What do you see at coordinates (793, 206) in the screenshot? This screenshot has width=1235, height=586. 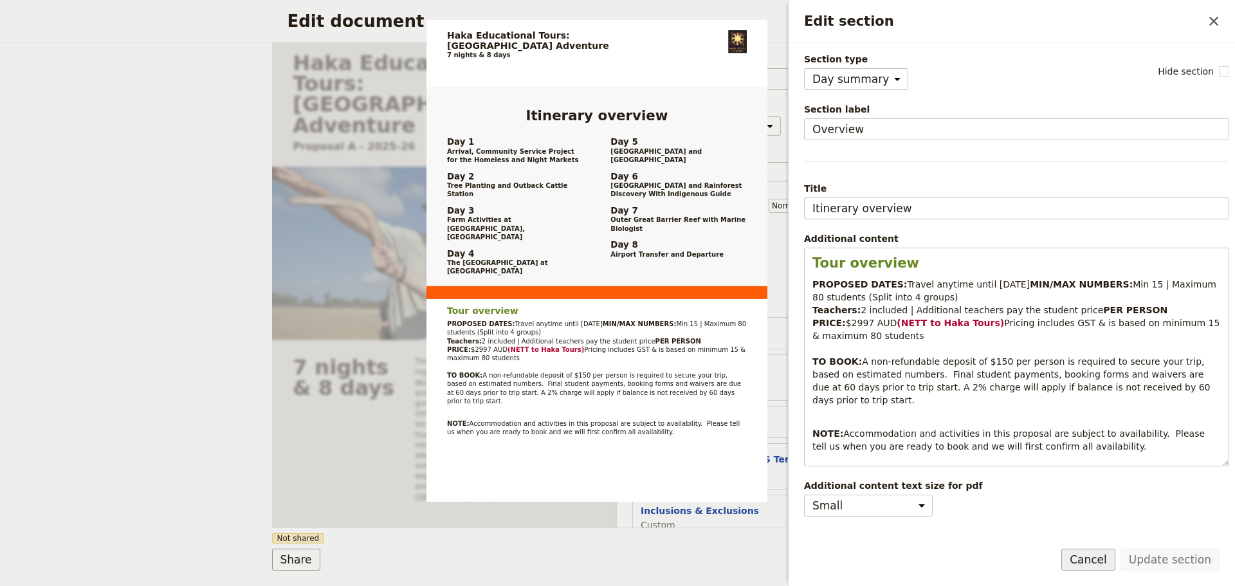 I see `select: size` at bounding box center [793, 206].